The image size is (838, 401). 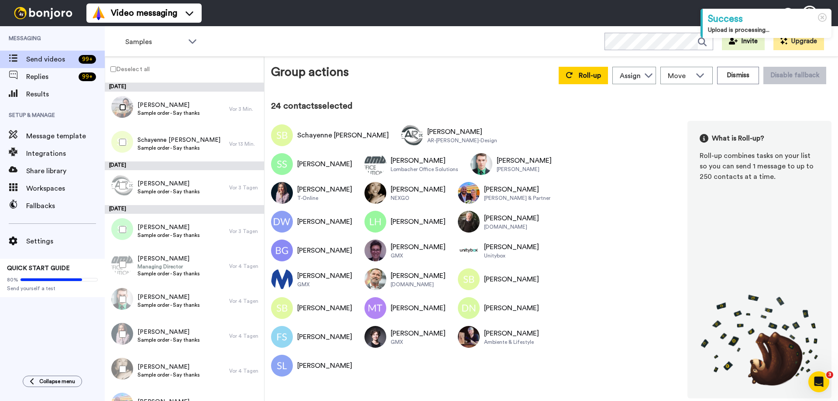 I want to click on span: Integrations, so click(x=65, y=154).